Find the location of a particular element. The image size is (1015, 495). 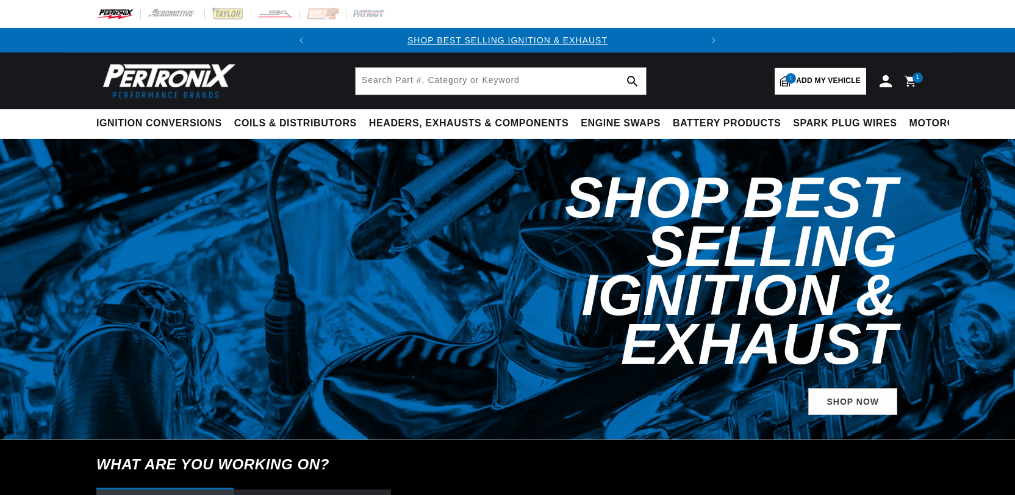

summary: Headers, Exhausts & Components is located at coordinates (468, 123).